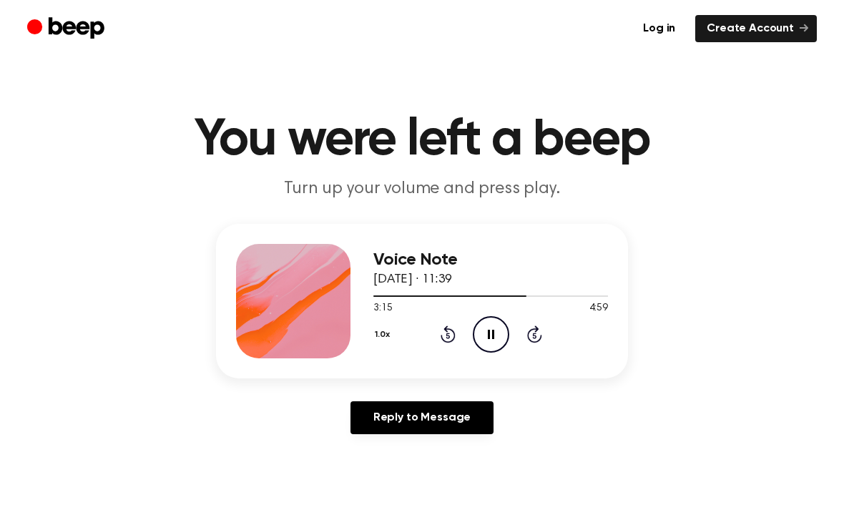 The height and width of the screenshot is (510, 844). What do you see at coordinates (383, 308) in the screenshot?
I see `span: 3:15` at bounding box center [383, 308].